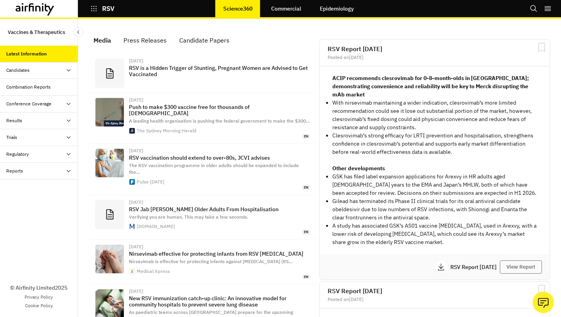  Describe the element at coordinates (214, 168) in the screenshot. I see `span: The RSV vaccination programme in older adults should be expanded to include tho …` at that location.